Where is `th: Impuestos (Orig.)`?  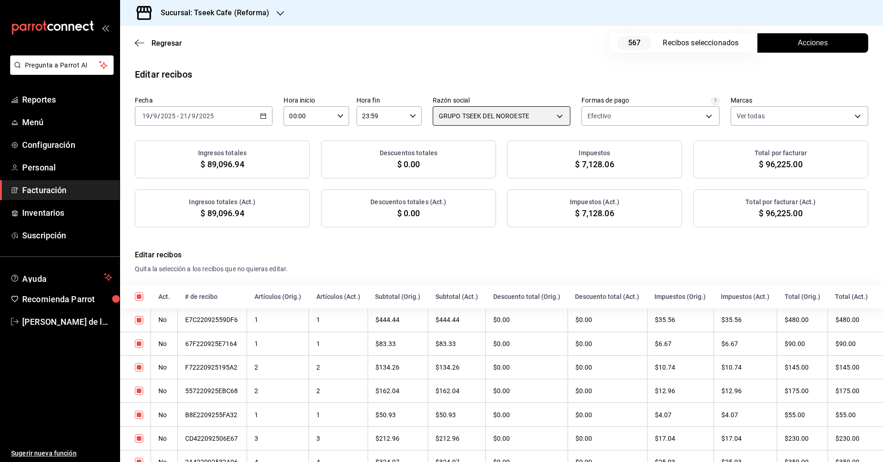 th: Impuestos (Orig.) is located at coordinates (680, 296).